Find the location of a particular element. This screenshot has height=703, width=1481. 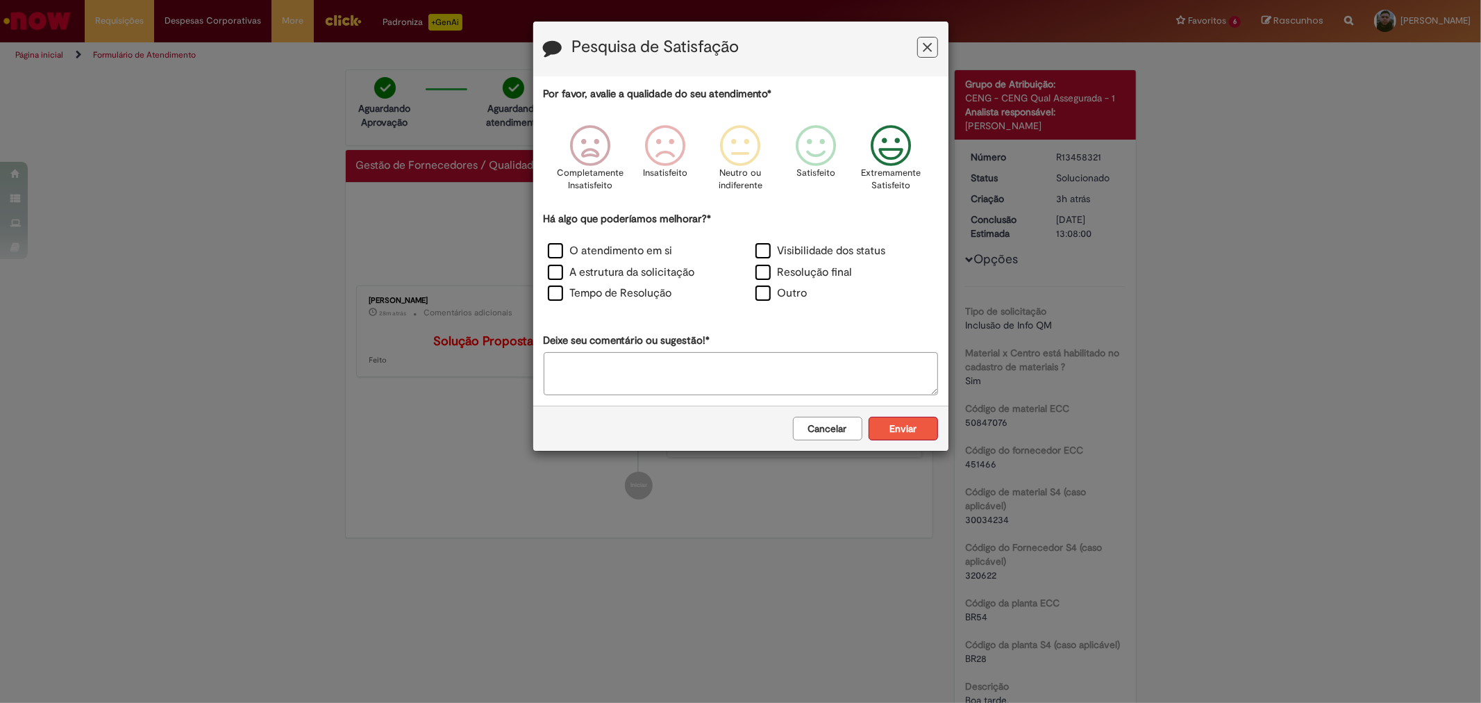

p: Insatisfeito is located at coordinates (665, 173).